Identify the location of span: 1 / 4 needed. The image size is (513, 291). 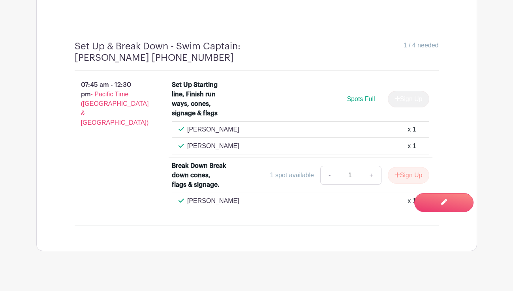
(421, 45).